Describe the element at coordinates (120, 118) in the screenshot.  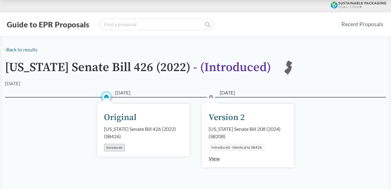
I see `div: Original` at that location.